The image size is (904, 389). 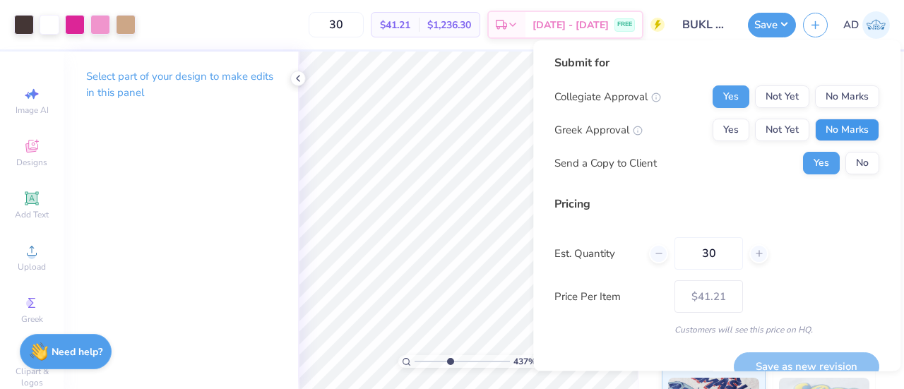 What do you see at coordinates (525, 362) in the screenshot?
I see `span: 437 %` at bounding box center [525, 362].